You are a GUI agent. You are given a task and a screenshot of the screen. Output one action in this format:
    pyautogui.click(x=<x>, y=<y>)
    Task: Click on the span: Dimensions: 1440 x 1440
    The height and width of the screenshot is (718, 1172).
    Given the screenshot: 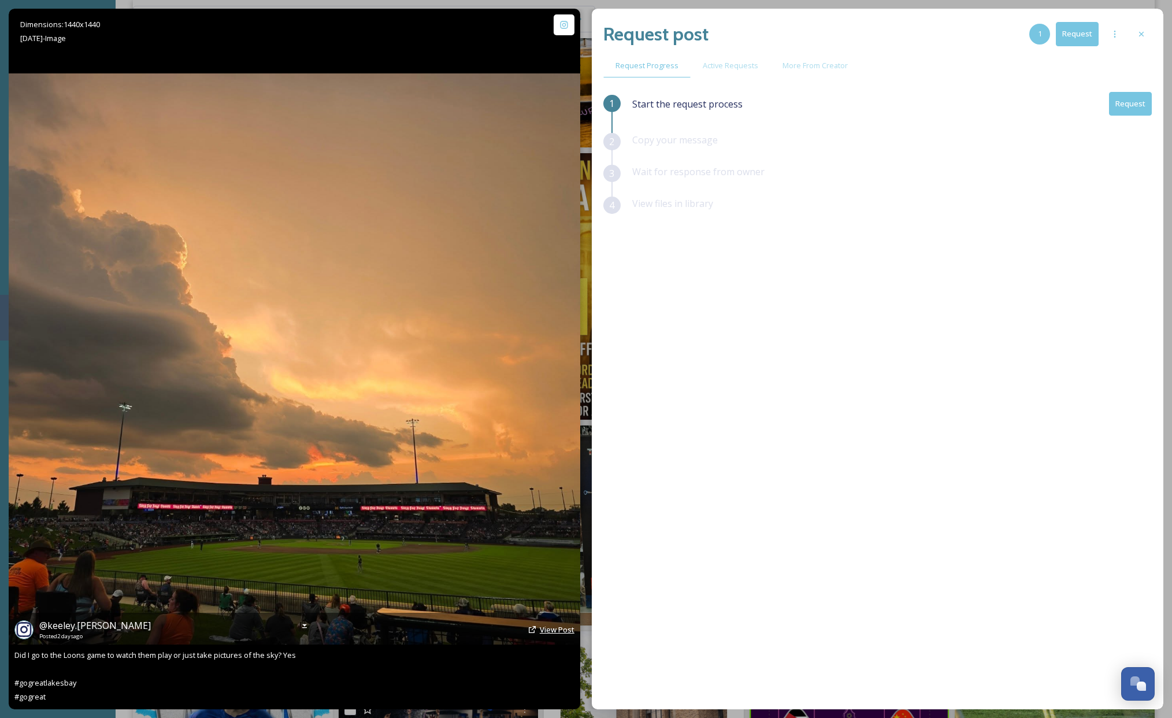 What is the action you would take?
    pyautogui.click(x=60, y=24)
    